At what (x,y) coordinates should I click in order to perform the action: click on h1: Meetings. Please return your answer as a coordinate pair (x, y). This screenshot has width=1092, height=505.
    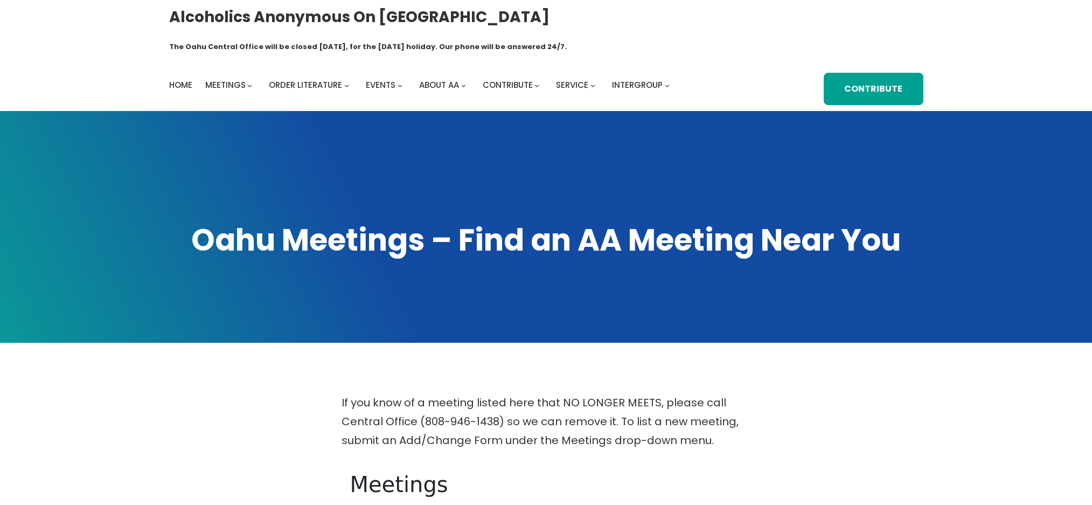
    Looking at the image, I should click on (546, 484).